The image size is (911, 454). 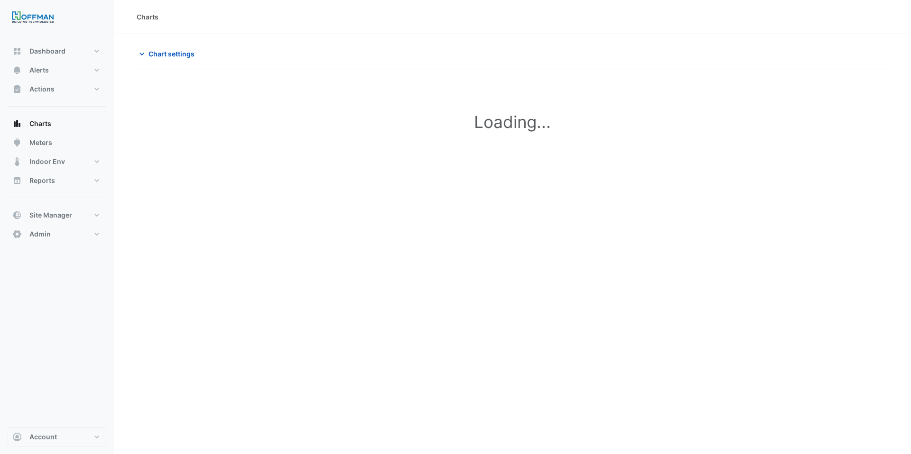 What do you see at coordinates (17, 143) in the screenshot?
I see `app-icon: Meters` at bounding box center [17, 143].